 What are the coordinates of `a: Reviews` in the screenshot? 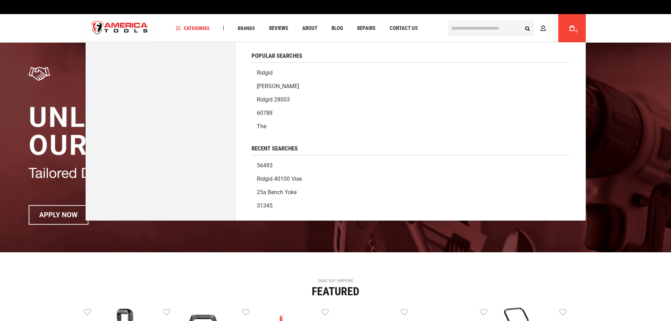 It's located at (279, 28).